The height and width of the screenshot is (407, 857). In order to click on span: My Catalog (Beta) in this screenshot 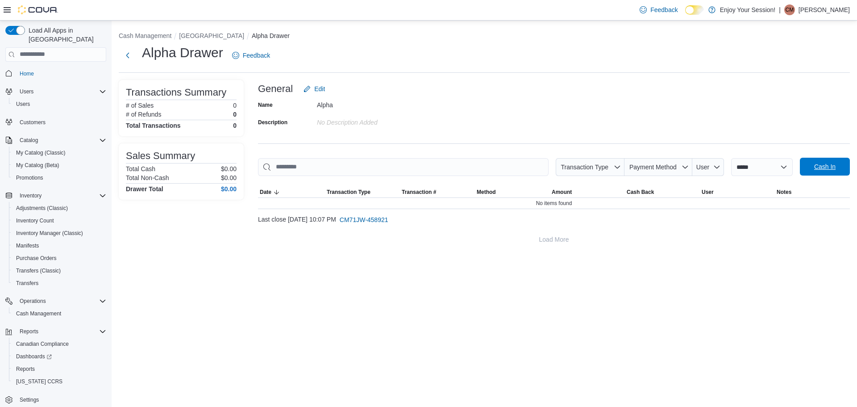, I will do `click(59, 165)`.